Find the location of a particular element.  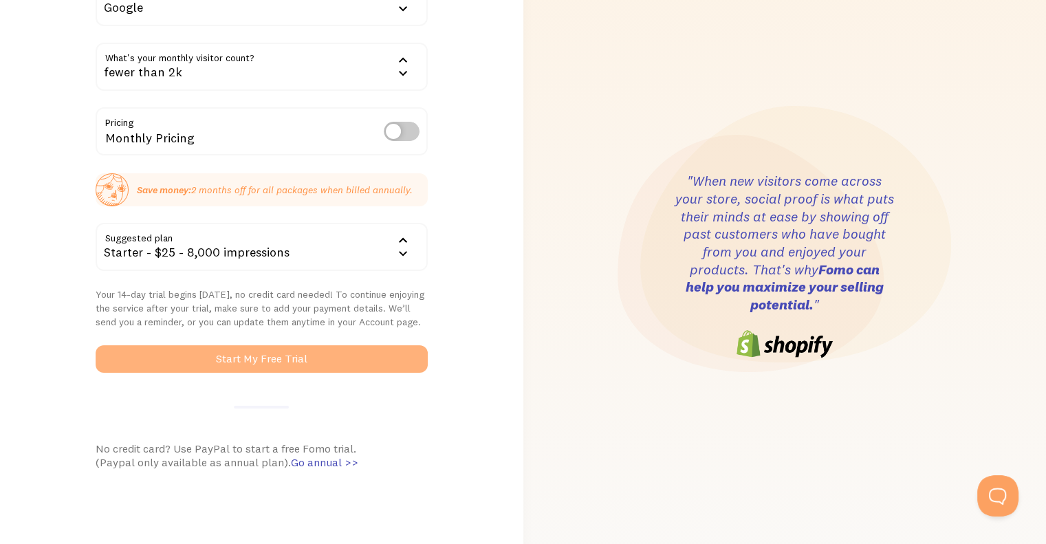

p: 2 months off for all packages when billed annually. is located at coordinates (274, 190).